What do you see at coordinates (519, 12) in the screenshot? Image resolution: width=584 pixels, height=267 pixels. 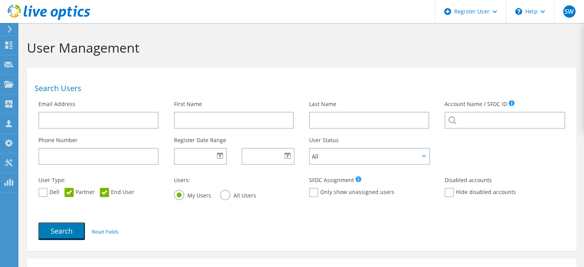 I see `svg: \n` at bounding box center [519, 12].